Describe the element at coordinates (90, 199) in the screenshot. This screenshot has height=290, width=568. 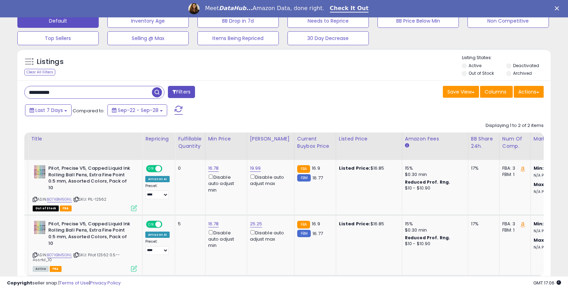
I see `span: | SKU: PIL-12562` at that location.